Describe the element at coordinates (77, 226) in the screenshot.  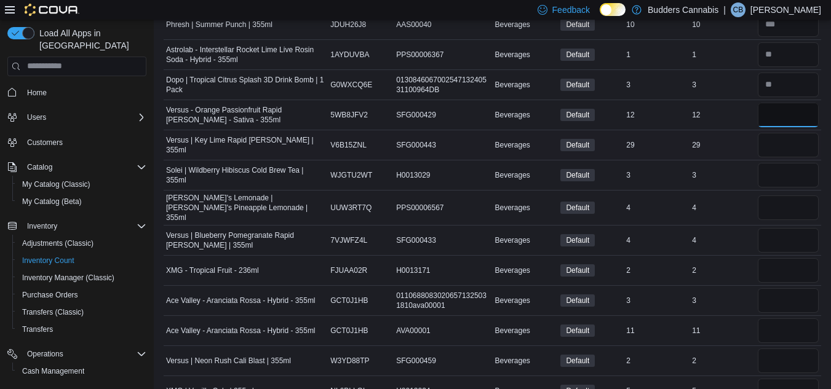
I see `button: Inventory` at that location.